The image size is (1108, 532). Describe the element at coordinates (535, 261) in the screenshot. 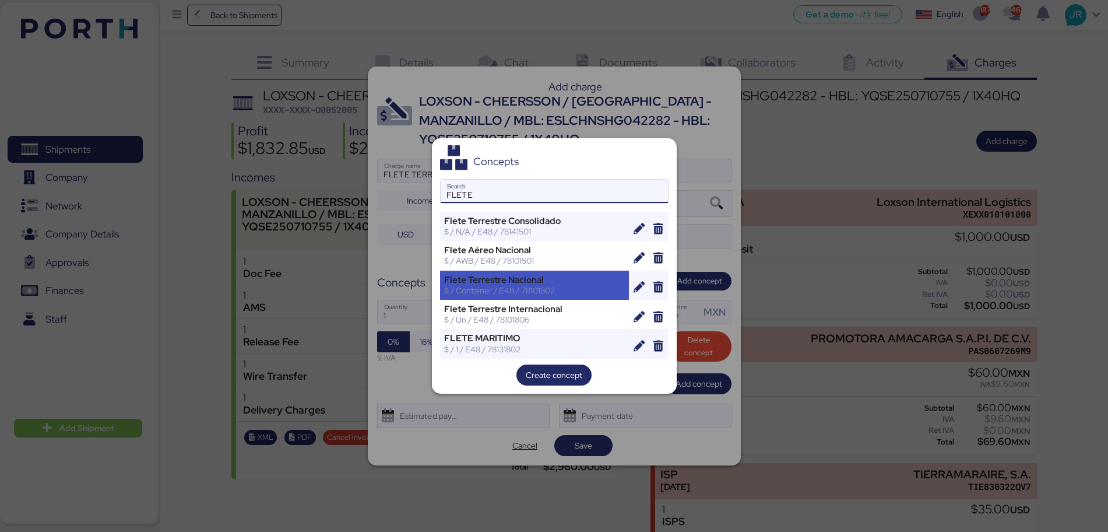

I see `div: $ / AWB / E48 / 78101501` at that location.